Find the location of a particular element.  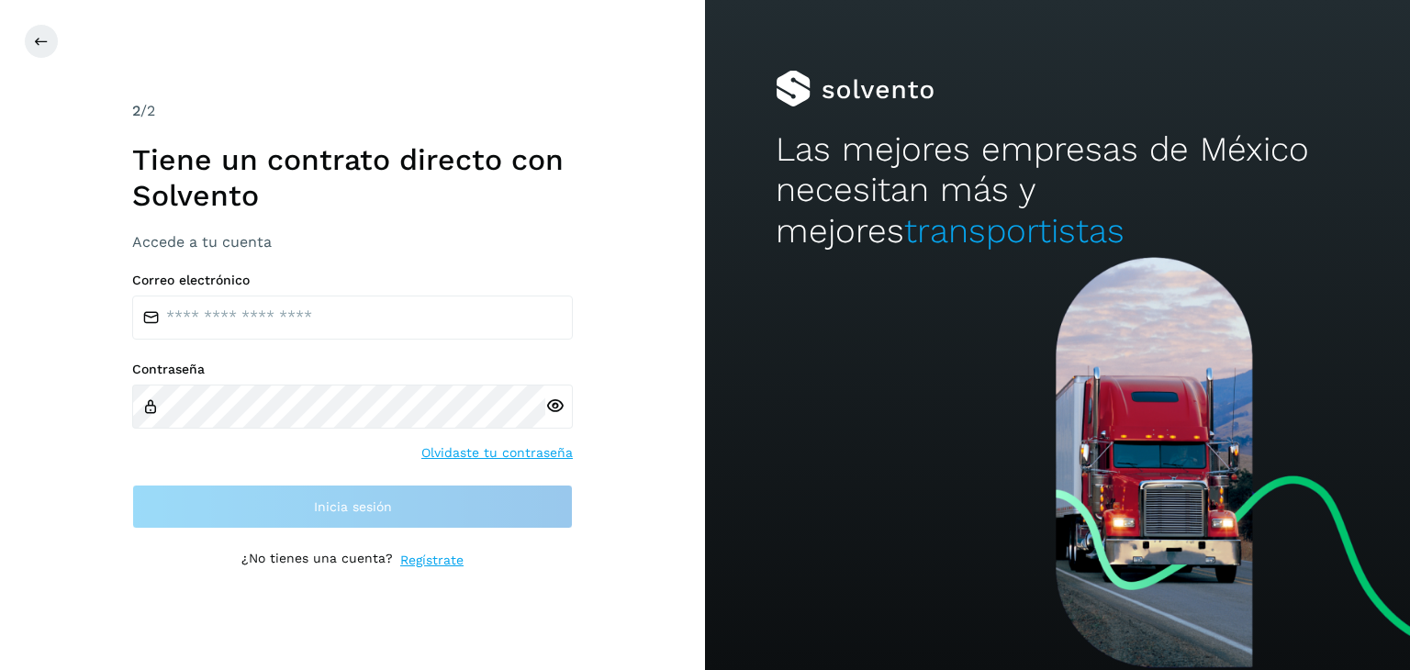

p: ¿No tienes una cuenta? is located at coordinates (317, 560).